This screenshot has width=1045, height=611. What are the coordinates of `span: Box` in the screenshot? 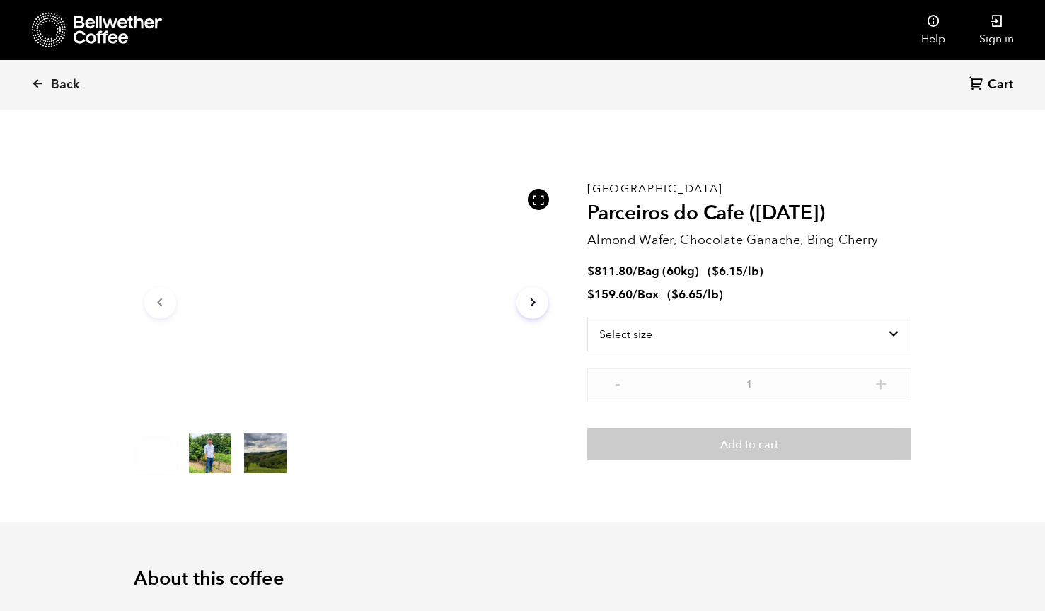 It's located at (648, 294).